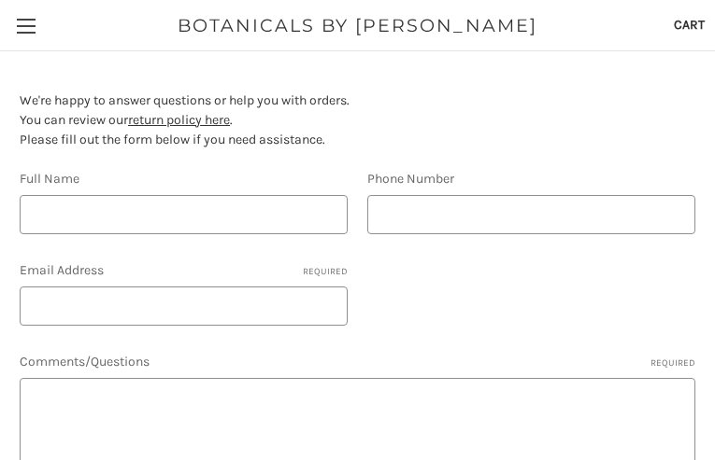 The width and height of the screenshot is (715, 460). Describe the element at coordinates (688, 24) in the screenshot. I see `a: Cart with 0 items` at that location.